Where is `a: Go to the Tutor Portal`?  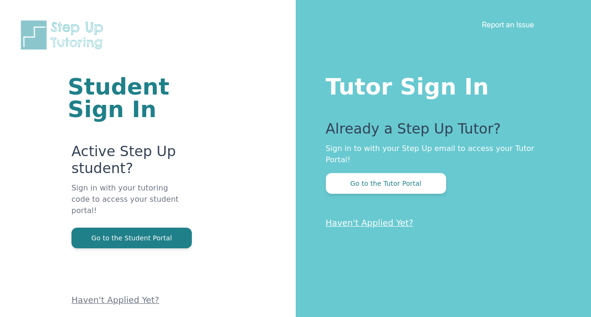
a: Go to the Tutor Portal is located at coordinates (386, 183).